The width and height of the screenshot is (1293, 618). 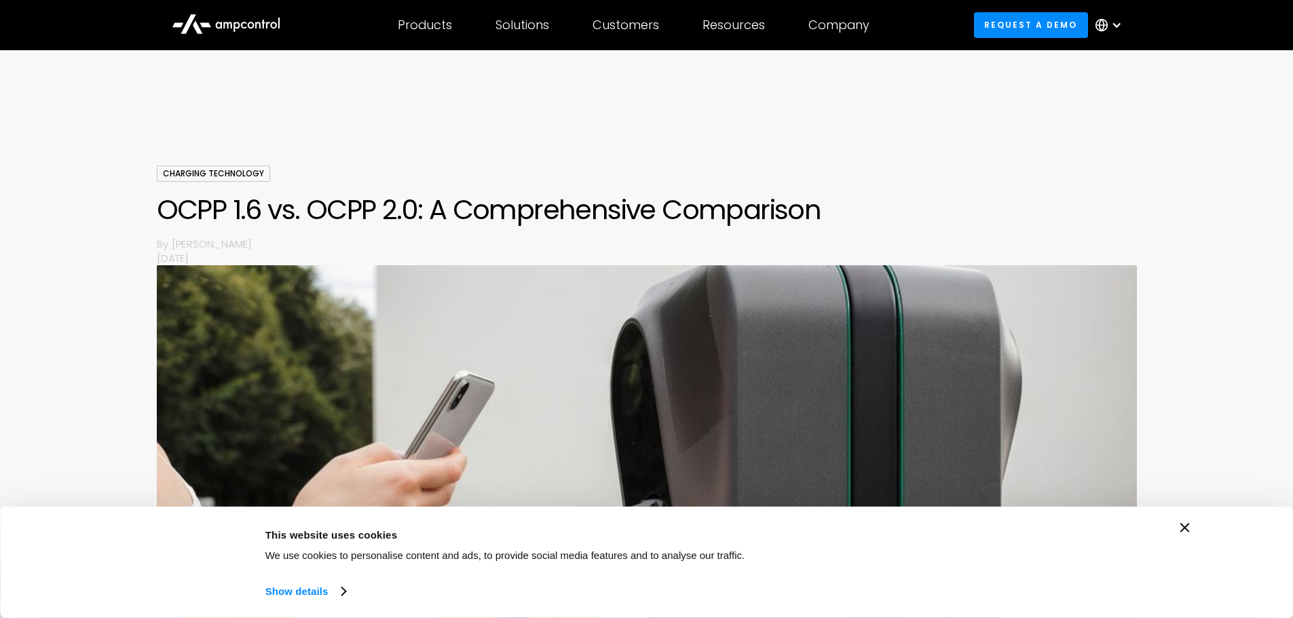 What do you see at coordinates (598, 535) in the screenshot?
I see `div: This website uses cookies` at bounding box center [598, 535].